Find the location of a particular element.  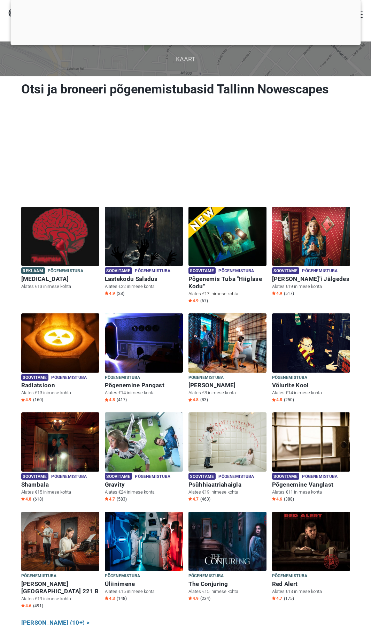

h6: Põgenemine Pangast is located at coordinates (144, 385).